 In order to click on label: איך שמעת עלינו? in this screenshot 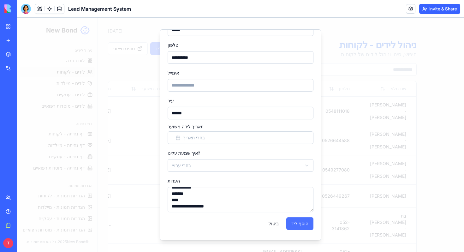, I will do `click(167, 135)`.